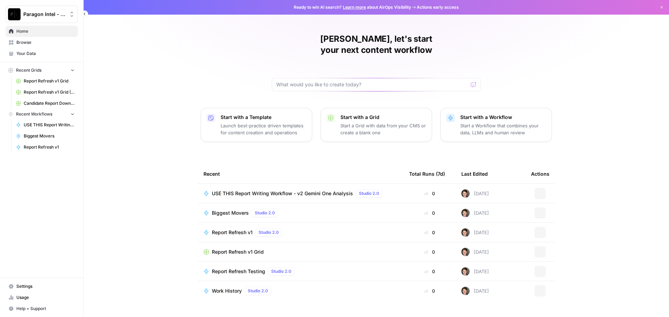 This screenshot has height=317, width=669. Describe the element at coordinates (41, 31) in the screenshot. I see `a: Home` at that location.